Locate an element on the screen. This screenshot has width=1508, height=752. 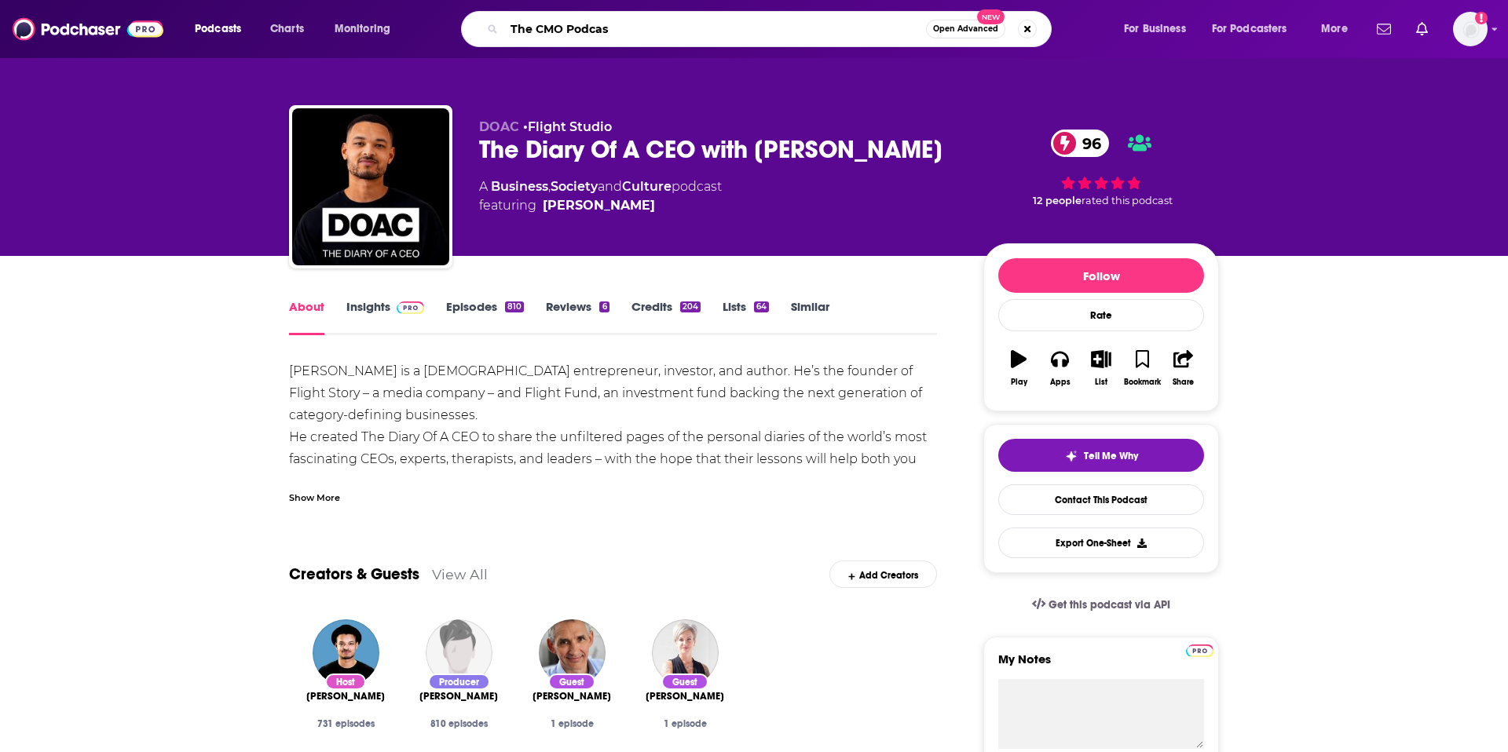
div: Share is located at coordinates (1183, 382).